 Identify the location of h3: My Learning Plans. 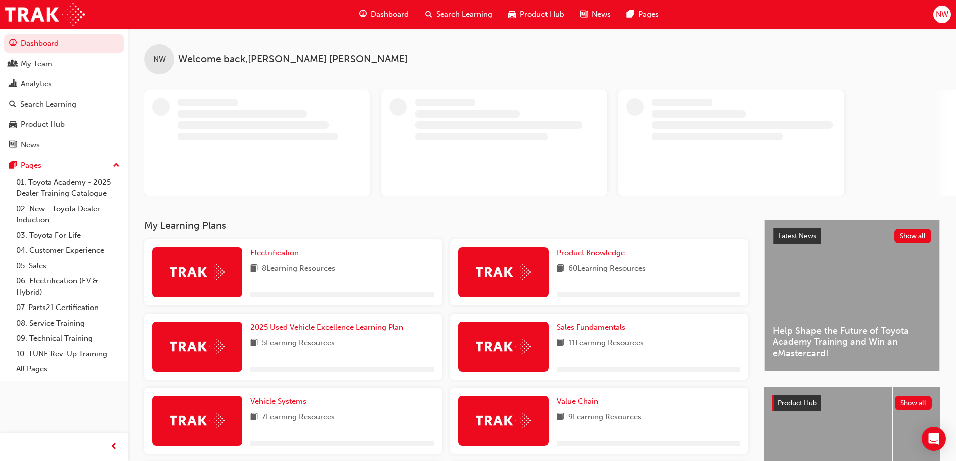
(446, 225).